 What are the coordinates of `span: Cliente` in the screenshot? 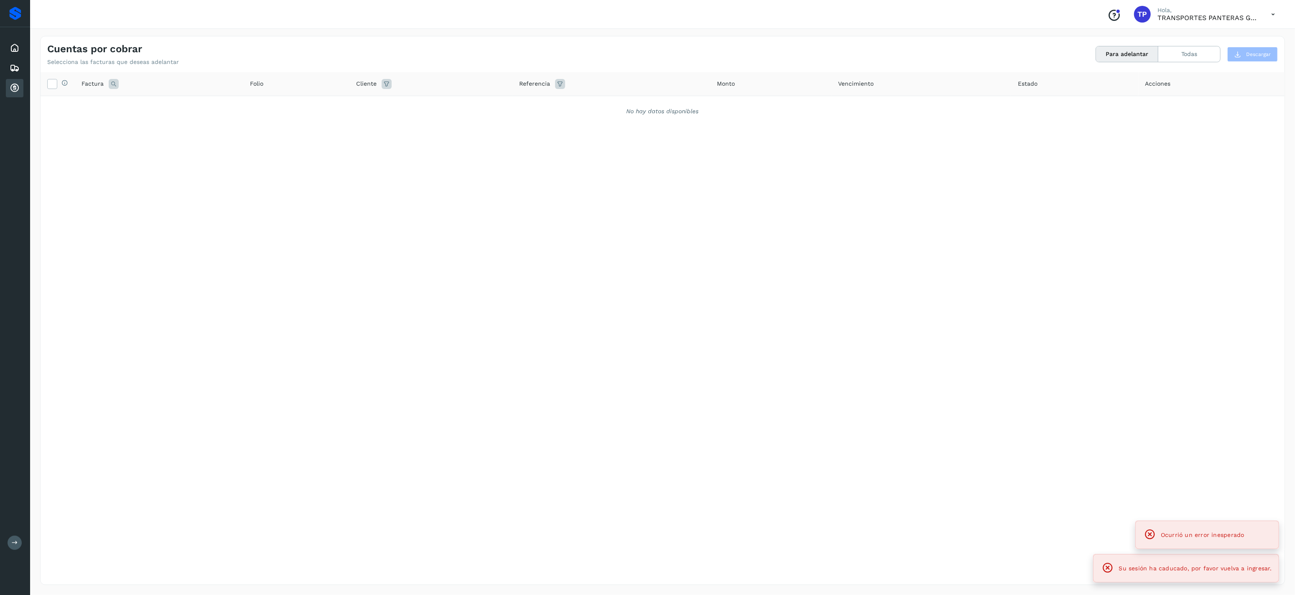 It's located at (366, 84).